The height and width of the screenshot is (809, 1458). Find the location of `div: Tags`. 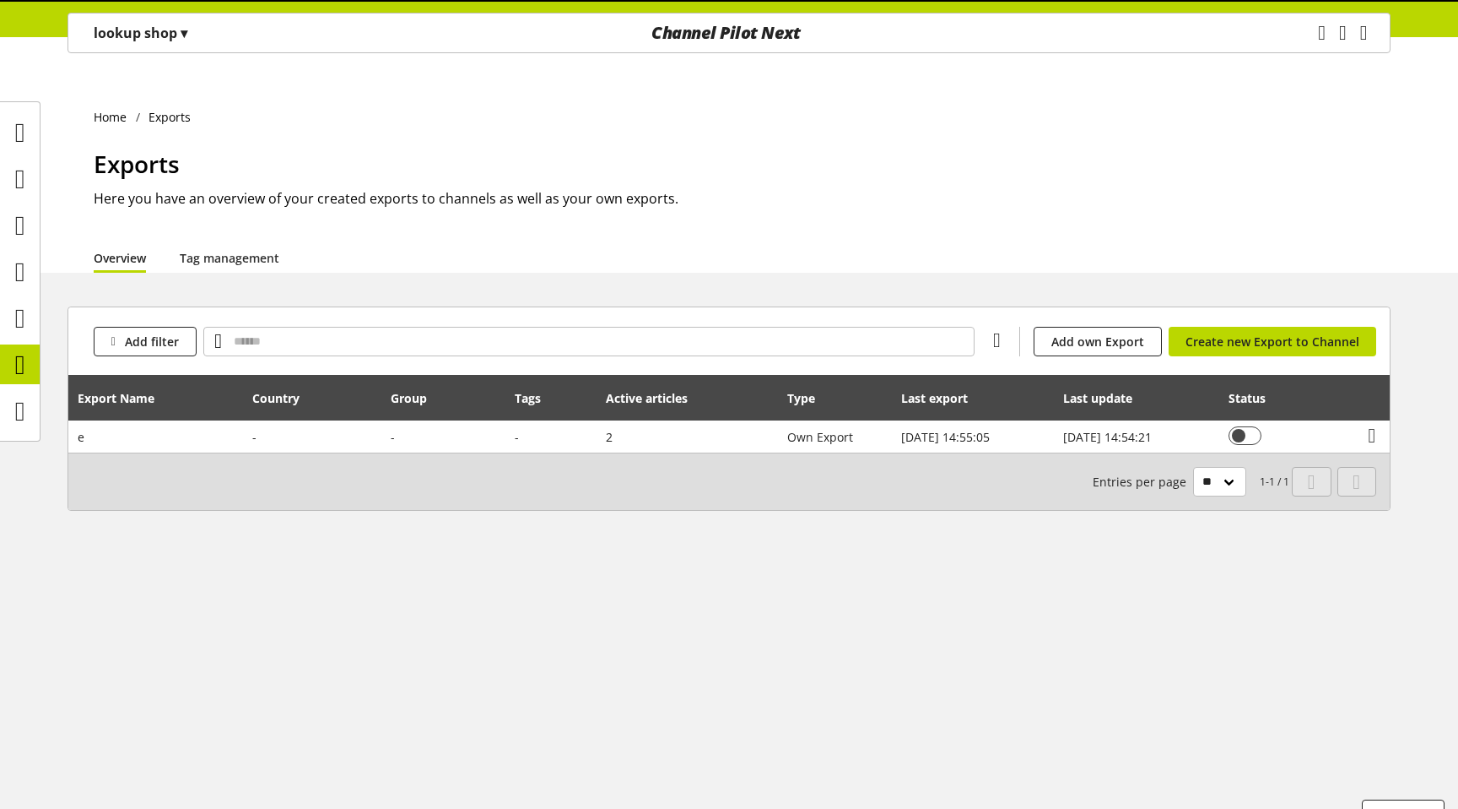

div: Tags is located at coordinates (528, 398).